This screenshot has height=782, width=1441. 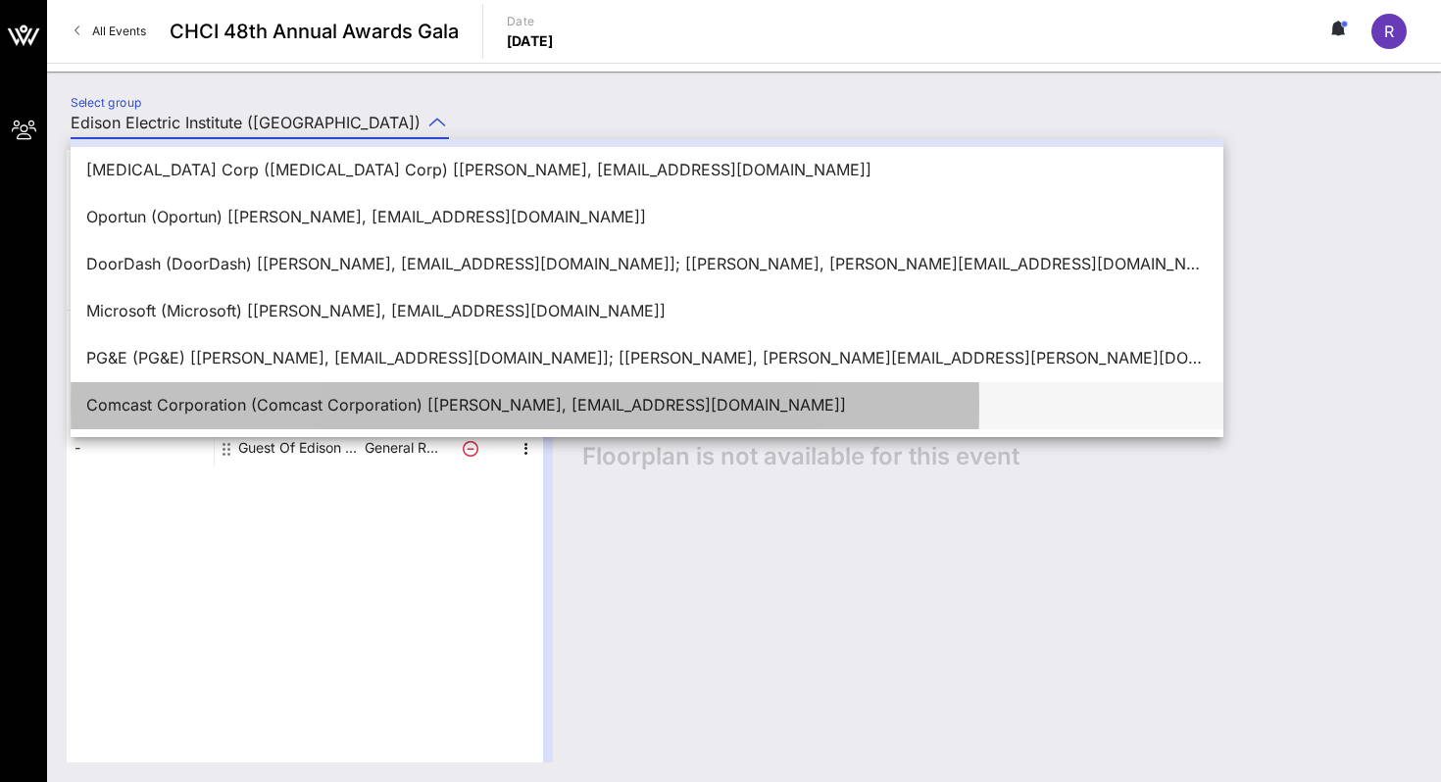 I want to click on span: Floorplan is not available for this event, so click(x=801, y=457).